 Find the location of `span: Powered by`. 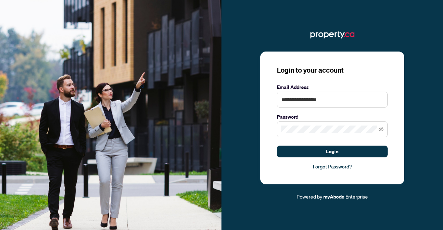

span: Powered by is located at coordinates (309, 196).